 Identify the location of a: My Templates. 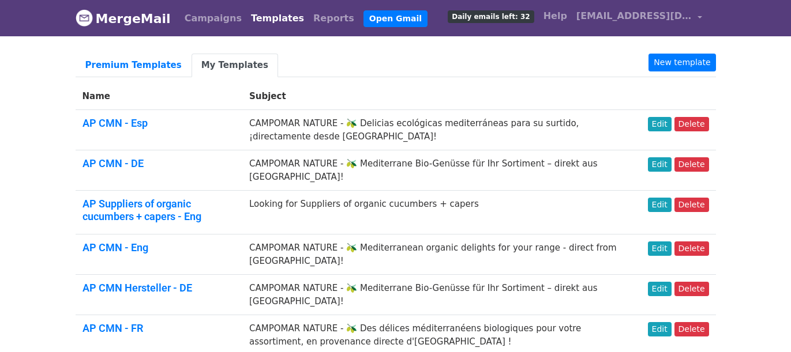
(235, 65).